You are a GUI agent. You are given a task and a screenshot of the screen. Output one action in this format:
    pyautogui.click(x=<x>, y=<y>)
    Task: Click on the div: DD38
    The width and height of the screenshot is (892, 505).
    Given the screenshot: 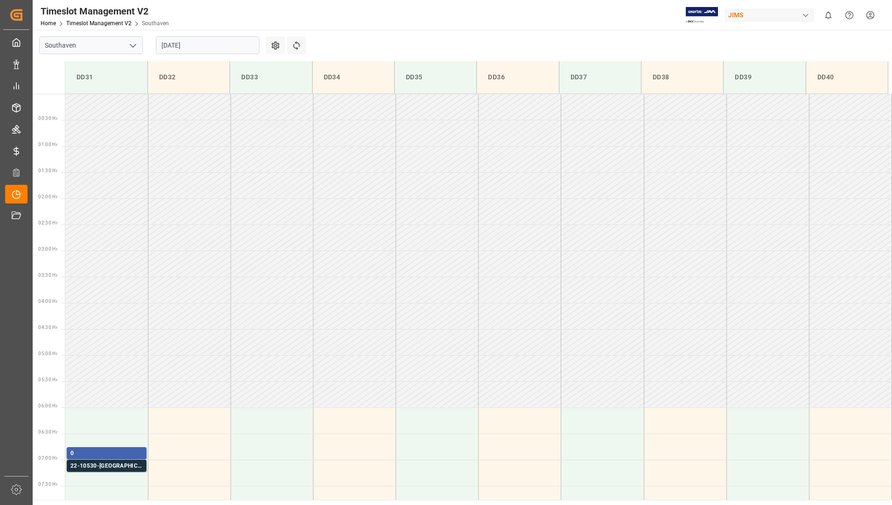 What is the action you would take?
    pyautogui.click(x=682, y=77)
    